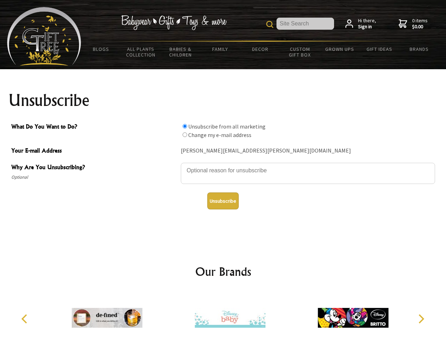 The height and width of the screenshot is (339, 446). I want to click on span: What Do You Want to Do?, so click(94, 127).